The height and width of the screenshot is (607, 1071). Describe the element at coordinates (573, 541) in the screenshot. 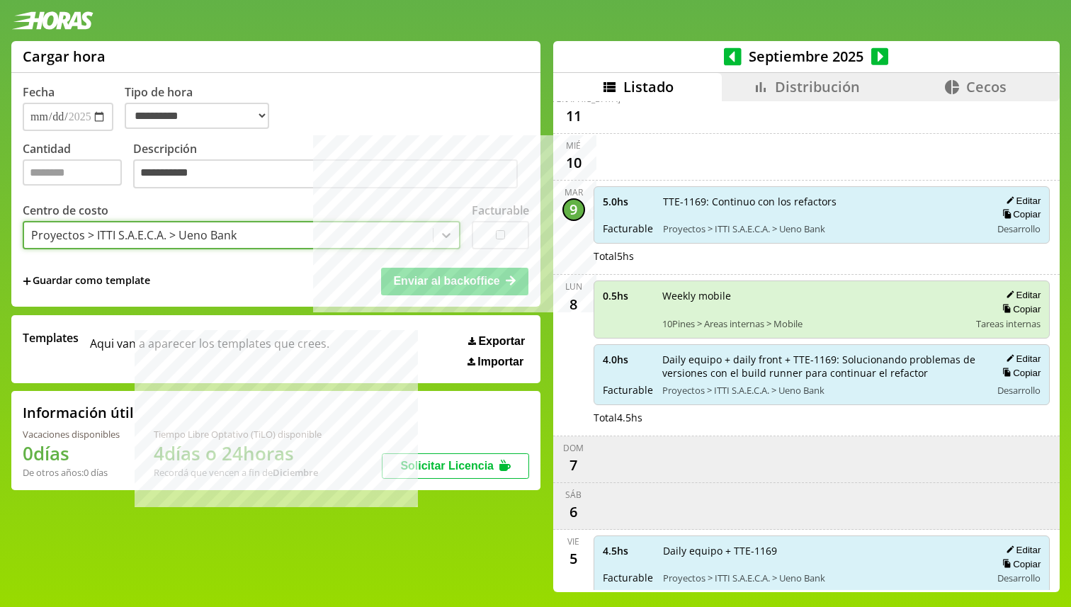

I see `div: vie` at that location.